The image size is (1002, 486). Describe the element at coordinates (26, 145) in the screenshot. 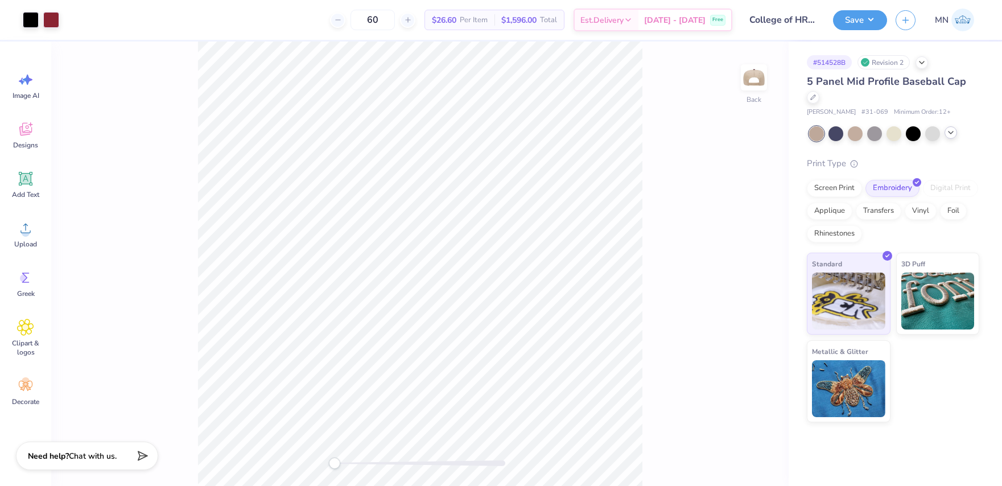

I see `span: Designs` at that location.